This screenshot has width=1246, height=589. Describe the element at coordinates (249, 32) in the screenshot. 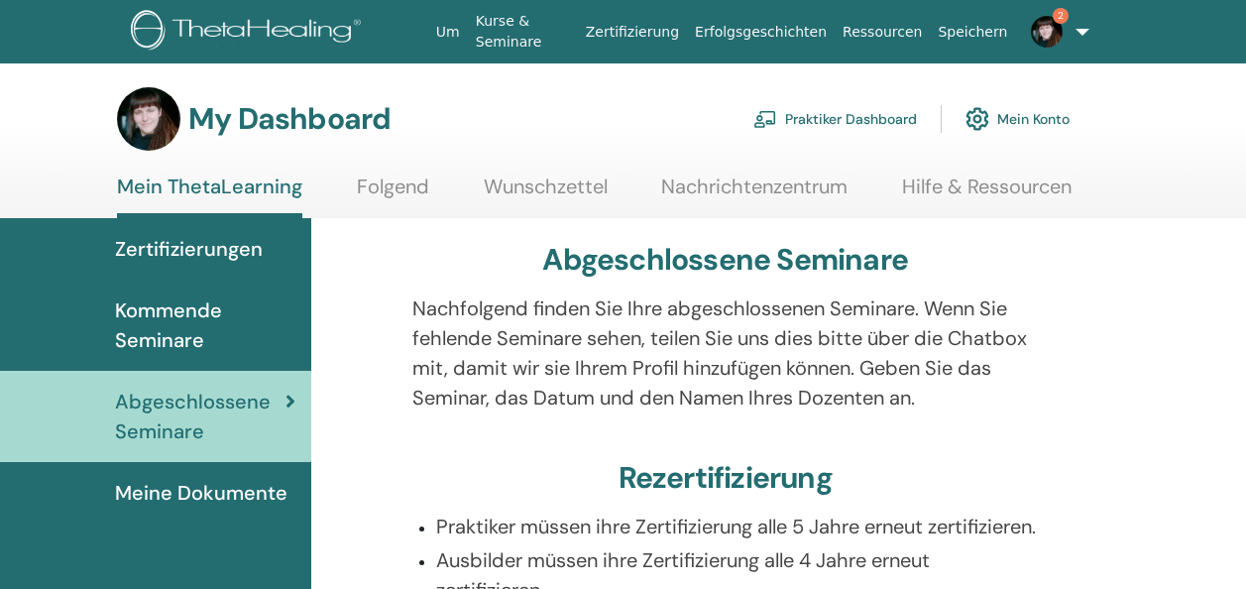

I see `img: logo.png` at that location.